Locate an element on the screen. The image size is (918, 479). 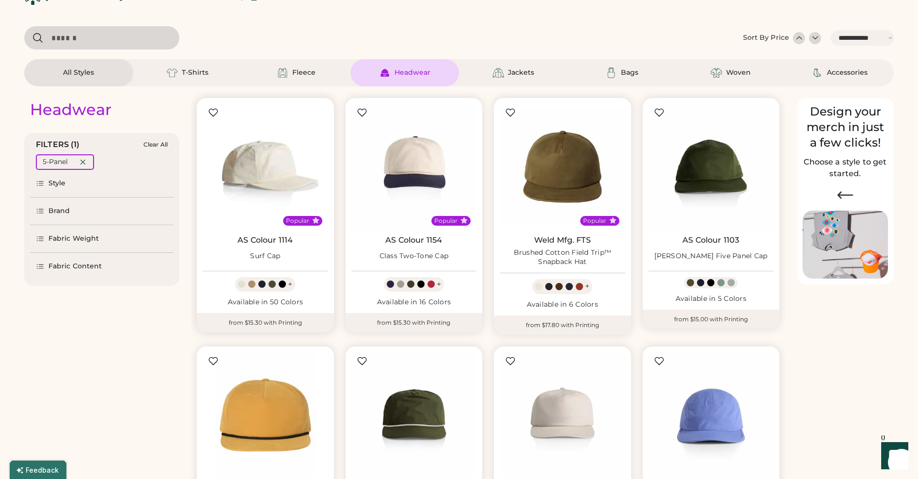
img: Image of Lisa Congdon Eye Print on T-Shirt and Hat is located at coordinates (846, 244).